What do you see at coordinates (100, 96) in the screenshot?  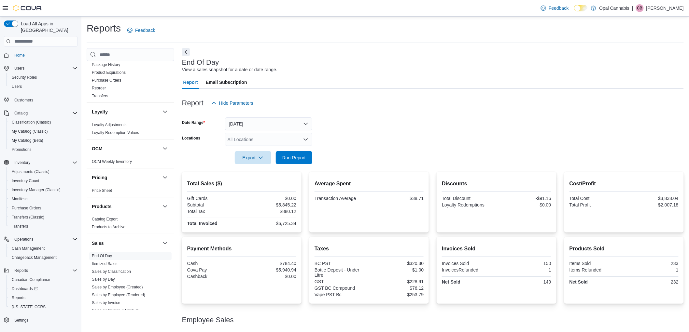 I see `span: Transfers` at bounding box center [100, 96].